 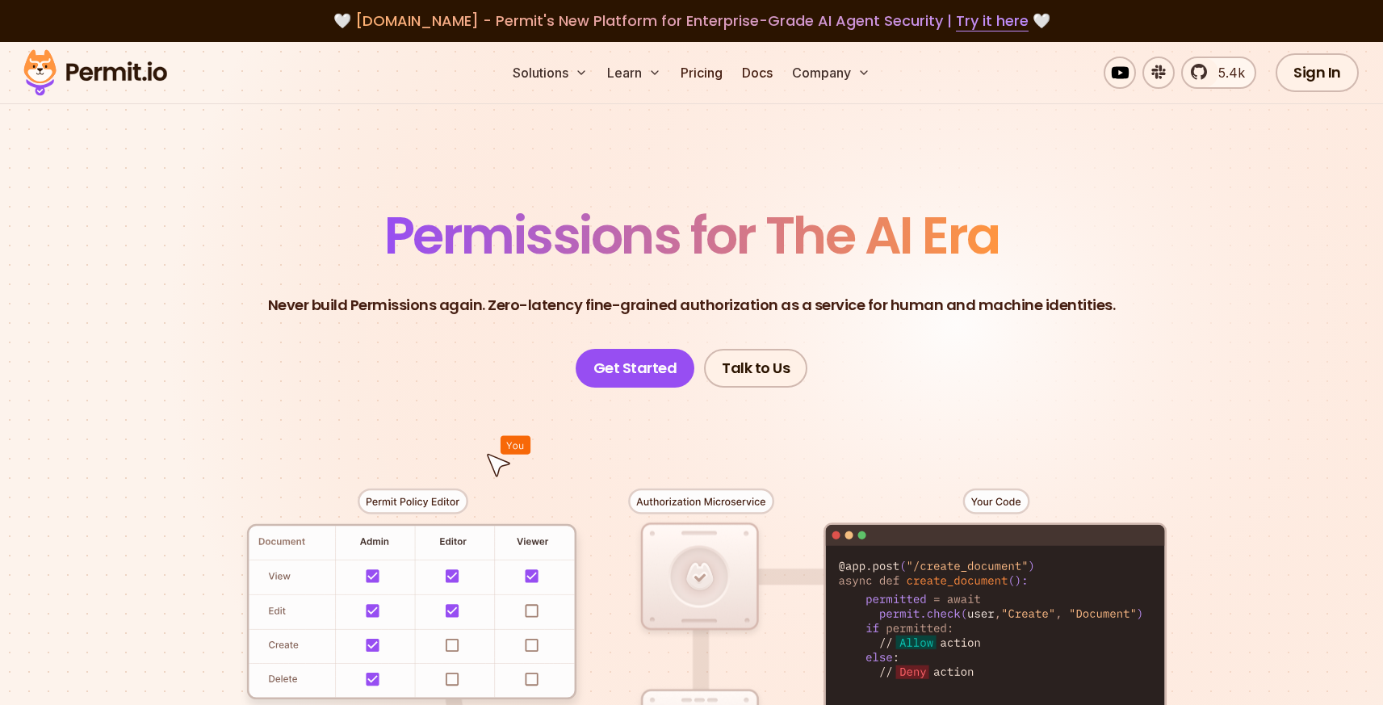 What do you see at coordinates (692, 235) in the screenshot?
I see `span: Permissions for The AI Era` at bounding box center [692, 235].